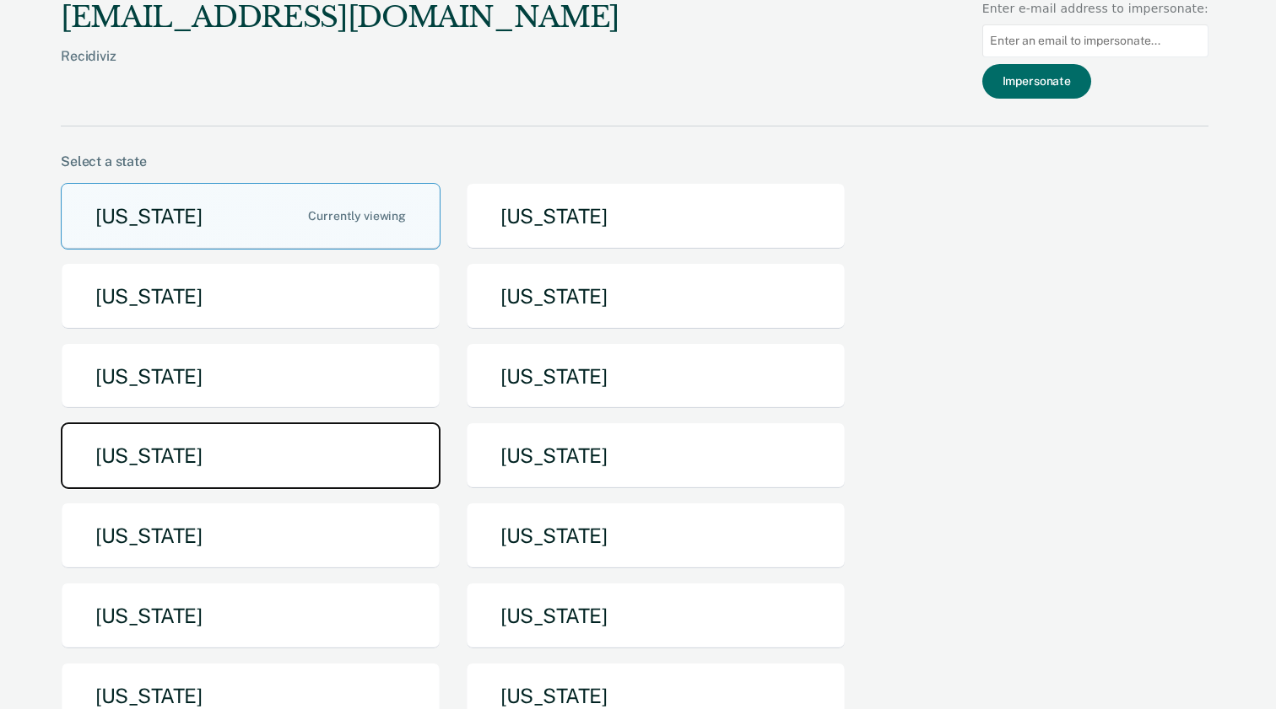  Describe the element at coordinates (1036, 81) in the screenshot. I see `button: Impersonate` at that location.